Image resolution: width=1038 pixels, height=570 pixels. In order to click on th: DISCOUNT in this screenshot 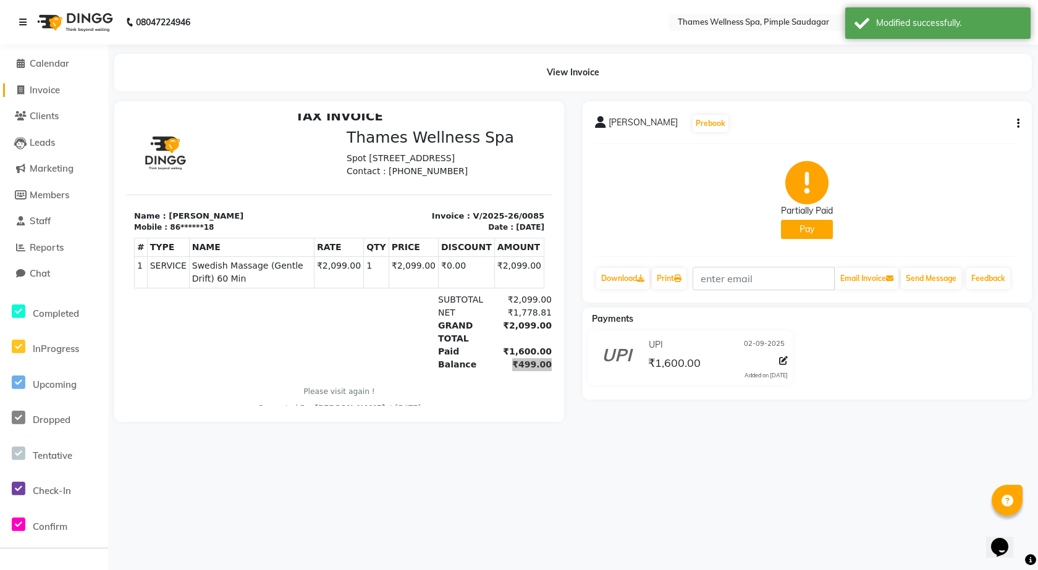, I will do `click(340, 134)`.